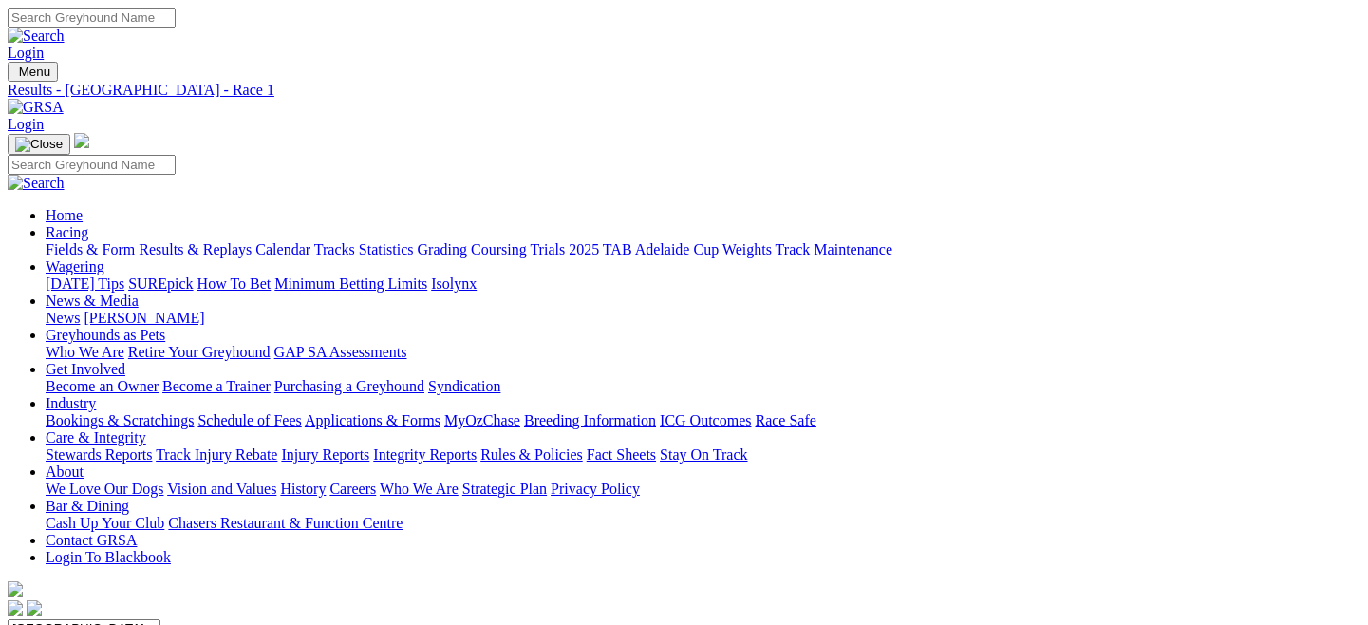  What do you see at coordinates (39, 144) in the screenshot?
I see `img: Close` at bounding box center [39, 144].